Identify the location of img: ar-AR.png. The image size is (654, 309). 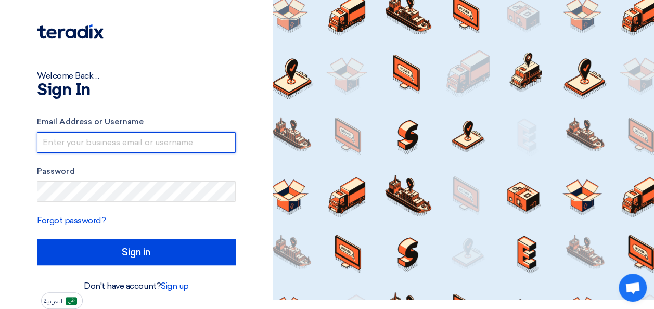
(71, 301).